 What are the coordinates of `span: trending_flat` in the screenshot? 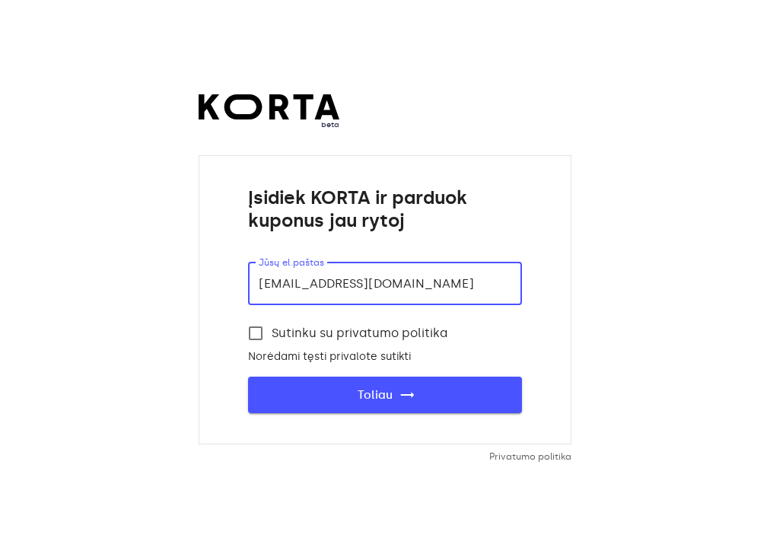 It's located at (407, 395).